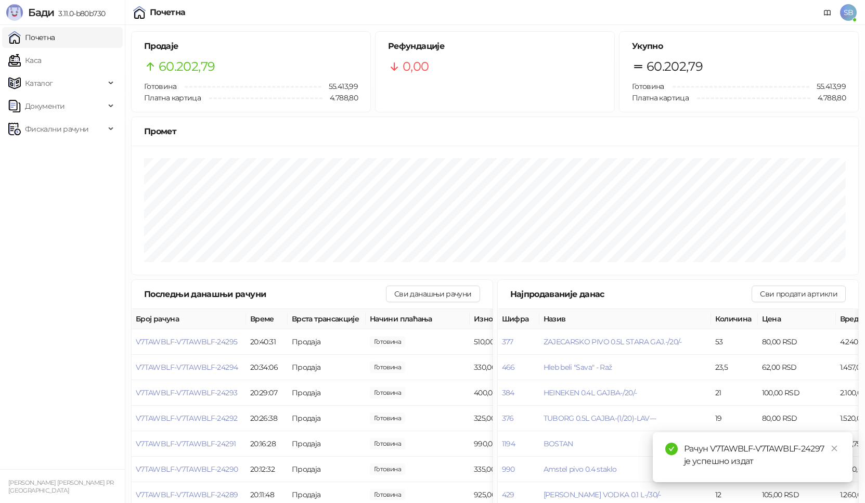 Image resolution: width=865 pixels, height=503 pixels. What do you see at coordinates (734, 319) in the screenshot?
I see `th: Количина` at bounding box center [734, 319].